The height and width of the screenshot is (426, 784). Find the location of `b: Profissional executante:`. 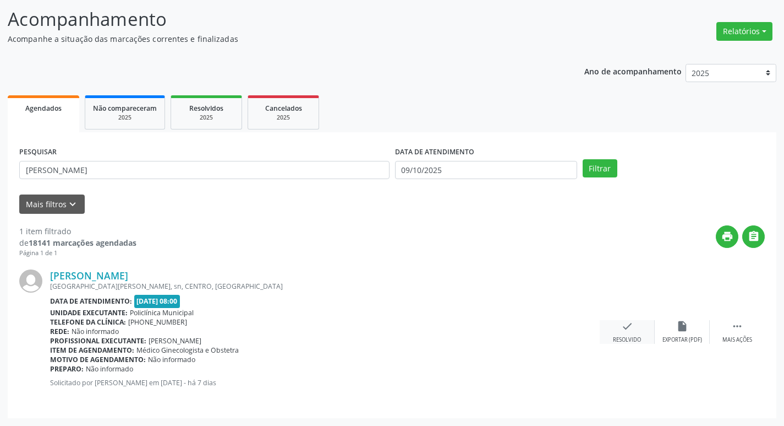

b: Profissional executante: is located at coordinates (98, 340).